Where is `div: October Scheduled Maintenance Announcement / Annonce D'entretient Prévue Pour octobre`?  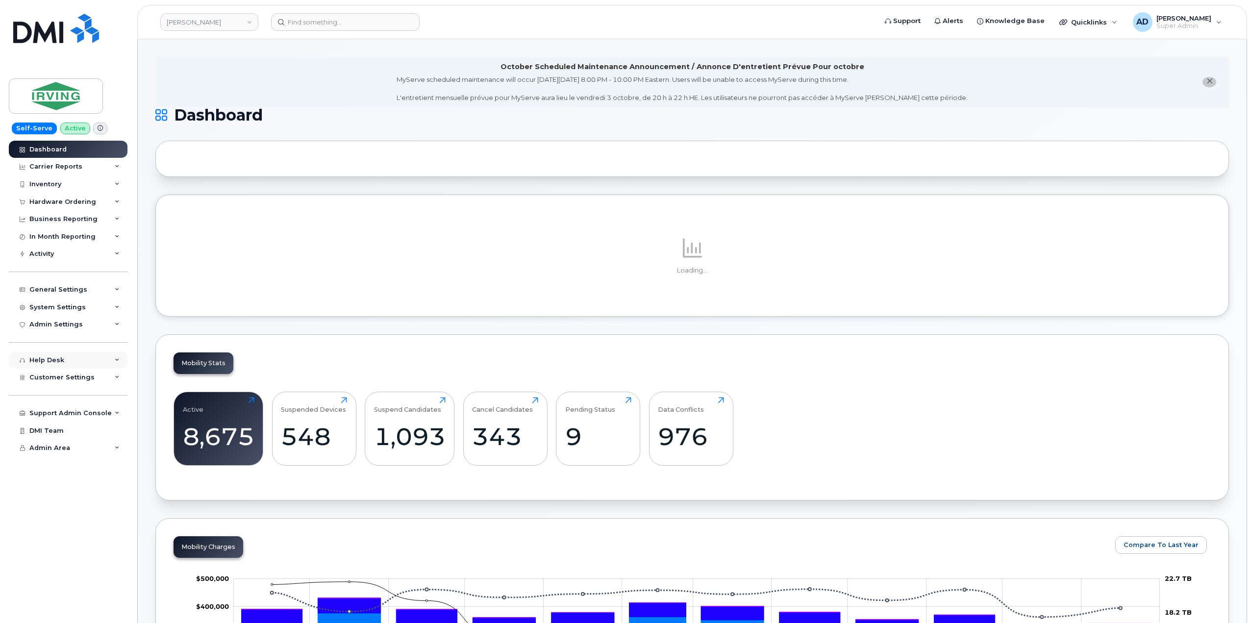
div: October Scheduled Maintenance Announcement / Annonce D'entretient Prévue Pour octobre is located at coordinates (682, 67).